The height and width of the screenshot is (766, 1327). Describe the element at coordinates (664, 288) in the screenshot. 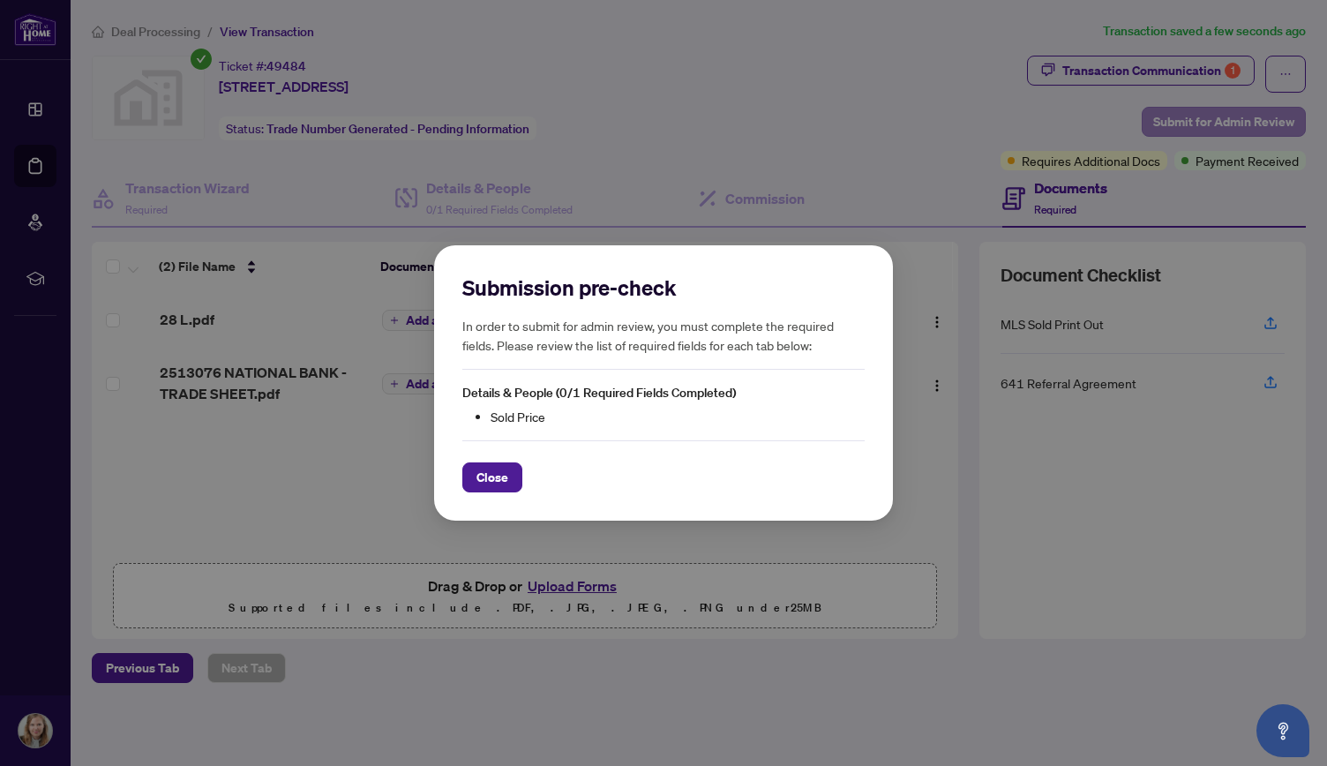

I see `h2: Submission pre-check` at that location.